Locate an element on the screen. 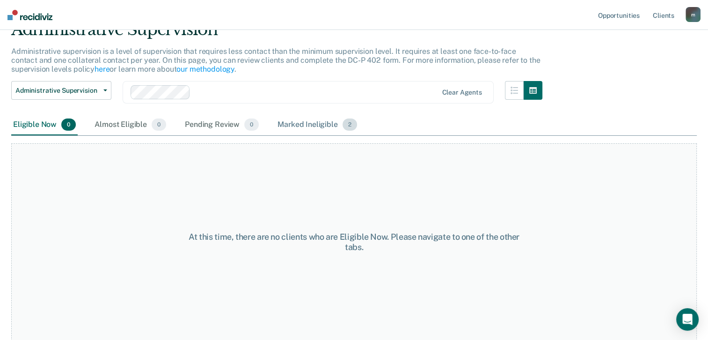  div: Clear agents is located at coordinates (462, 92).